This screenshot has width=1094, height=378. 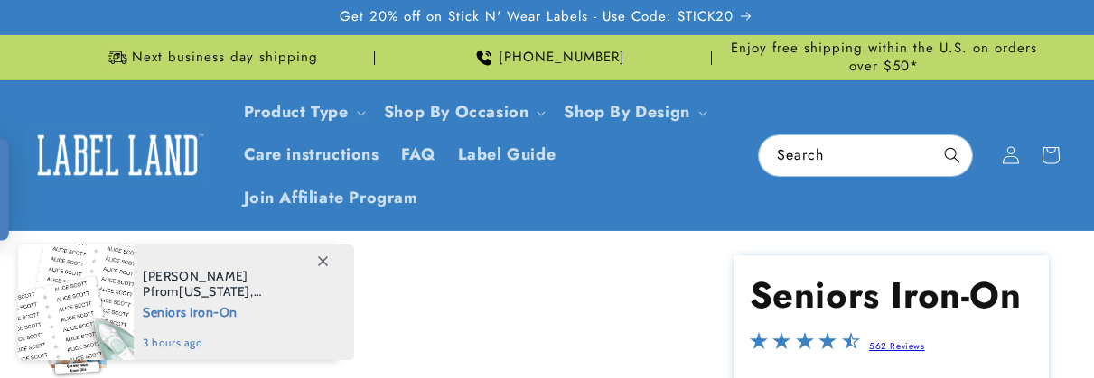 I want to click on a: Label Guide, so click(x=507, y=154).